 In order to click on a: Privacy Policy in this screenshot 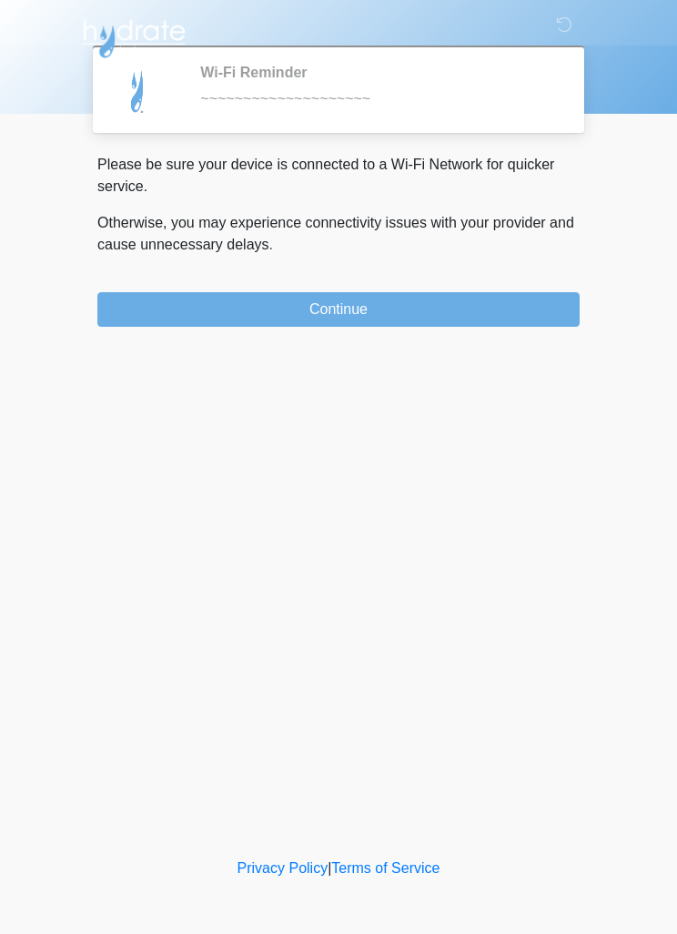, I will do `click(283, 868)`.